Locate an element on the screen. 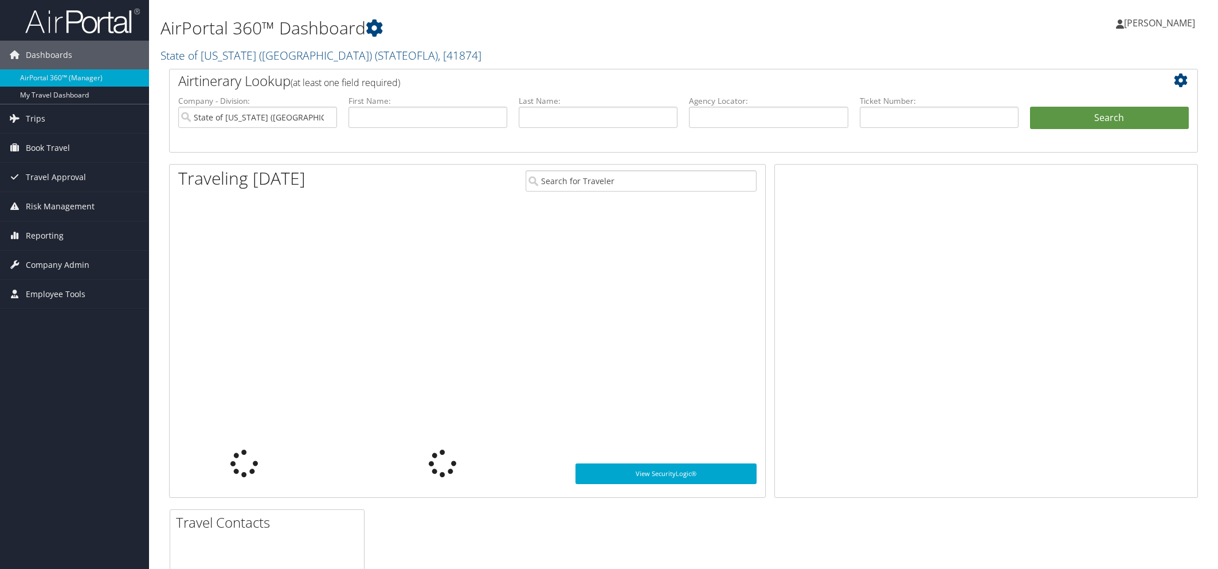  h1: AirPortal 360™ Dashboard is located at coordinates (509, 28).